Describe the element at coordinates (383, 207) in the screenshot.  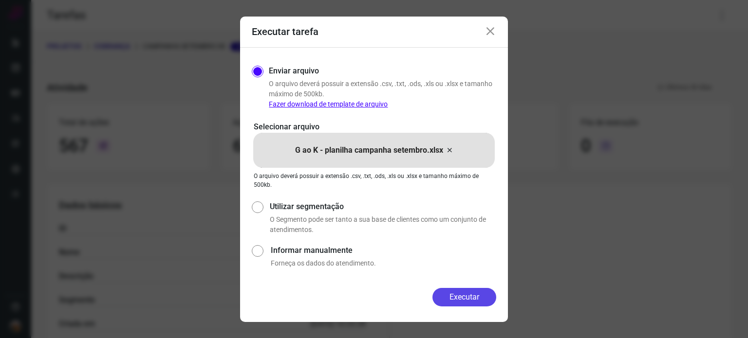
I see `label: Utilizar segmentação` at that location.